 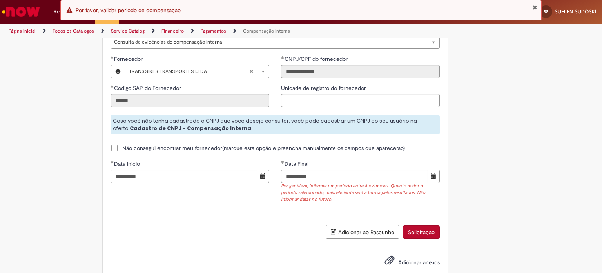 What do you see at coordinates (128, 164) in the screenshot?
I see `span: Data Inicio` at bounding box center [128, 164].